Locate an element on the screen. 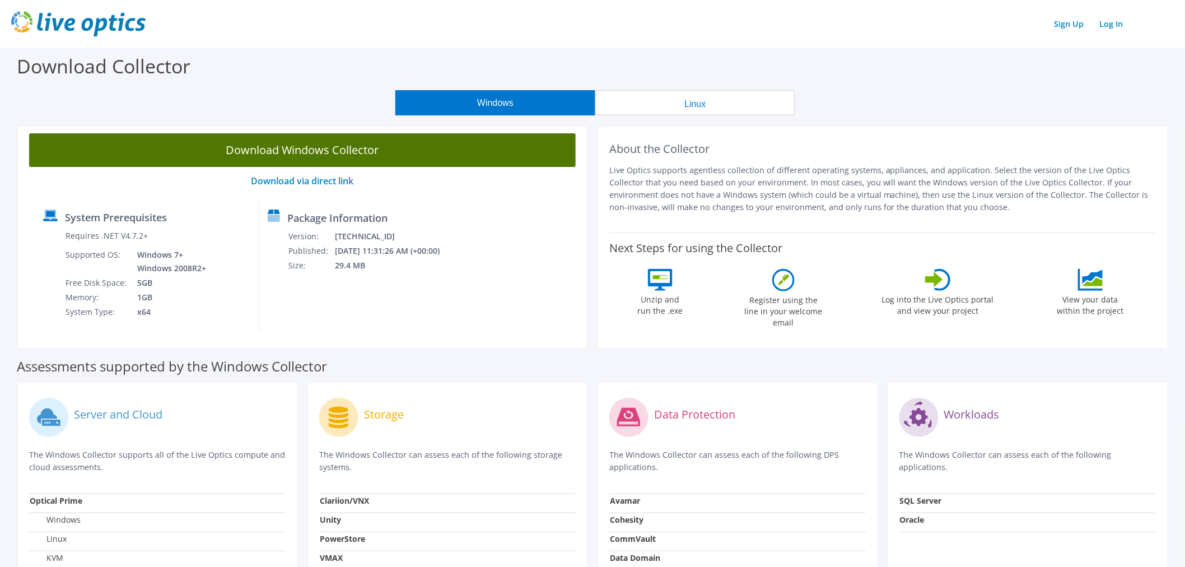  a: Download Windows Collector is located at coordinates (302, 150).